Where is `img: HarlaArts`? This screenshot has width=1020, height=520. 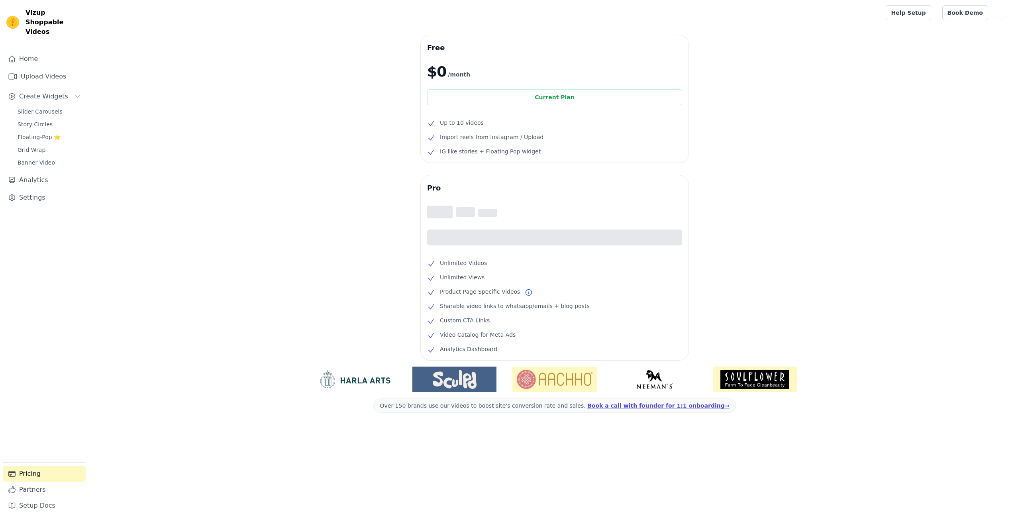 img: HarlaArts is located at coordinates (354, 379).